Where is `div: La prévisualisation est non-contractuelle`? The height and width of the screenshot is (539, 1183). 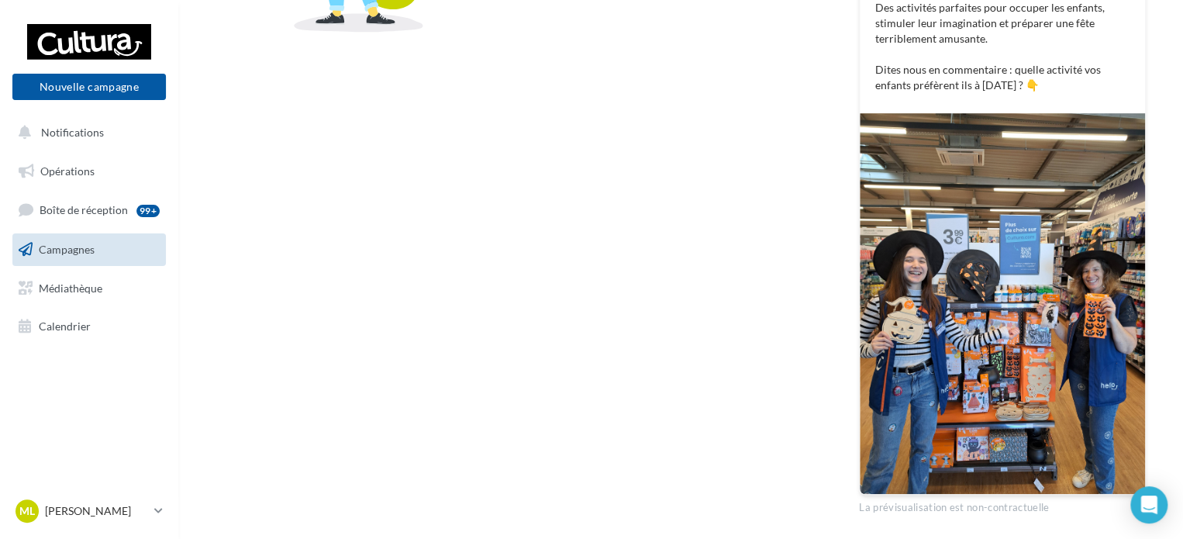
div: La prévisualisation est non-contractuelle is located at coordinates (1002, 505).